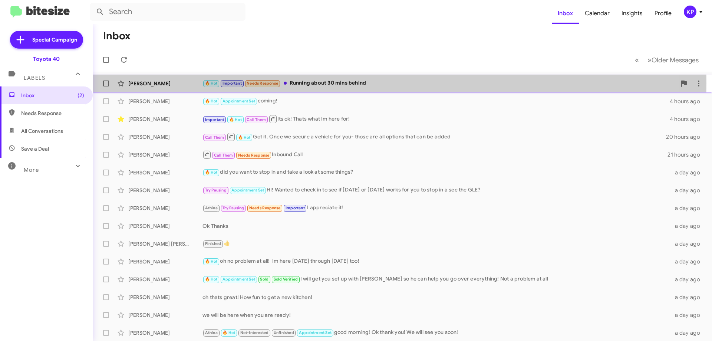 The width and height of the screenshot is (712, 341). Describe the element at coordinates (434, 136) in the screenshot. I see `div: Got it. Once we secure a vehicle for you- those are all options that can be added` at that location.